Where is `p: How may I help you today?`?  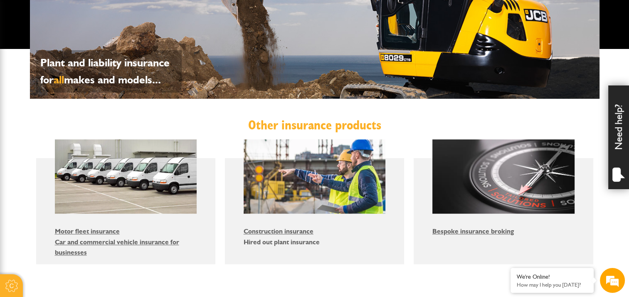 p: How may I help you today? is located at coordinates (552, 285).